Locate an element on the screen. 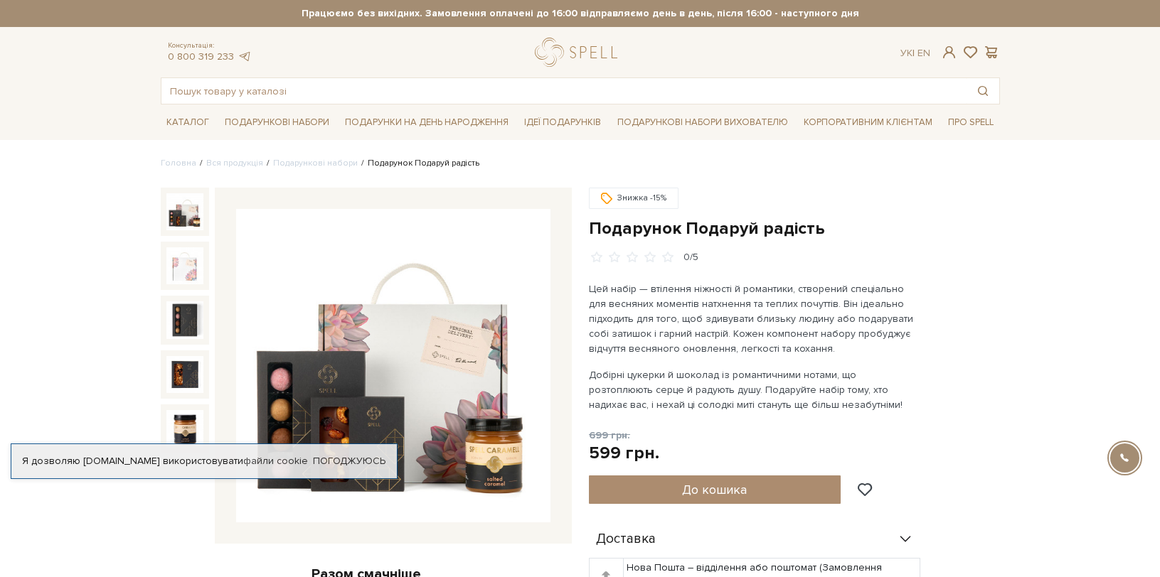 This screenshot has width=1160, height=577. a: 0 800 319 233 is located at coordinates (201, 56).